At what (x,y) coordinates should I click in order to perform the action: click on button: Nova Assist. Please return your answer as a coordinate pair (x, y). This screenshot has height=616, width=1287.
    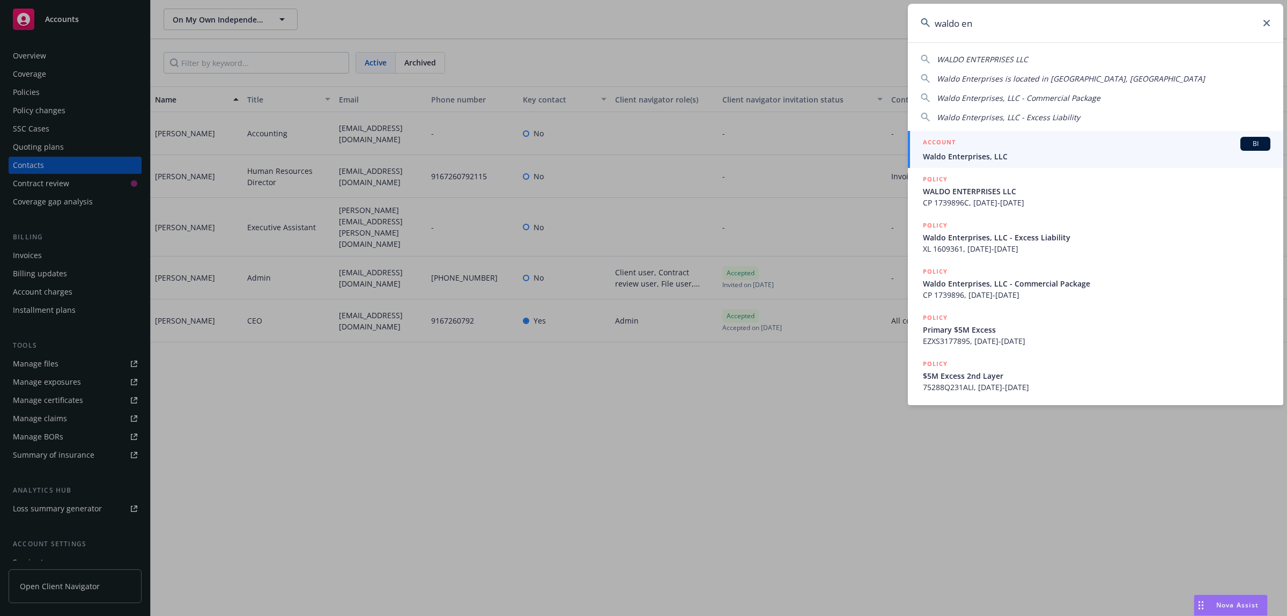
    Looking at the image, I should click on (1231, 605).